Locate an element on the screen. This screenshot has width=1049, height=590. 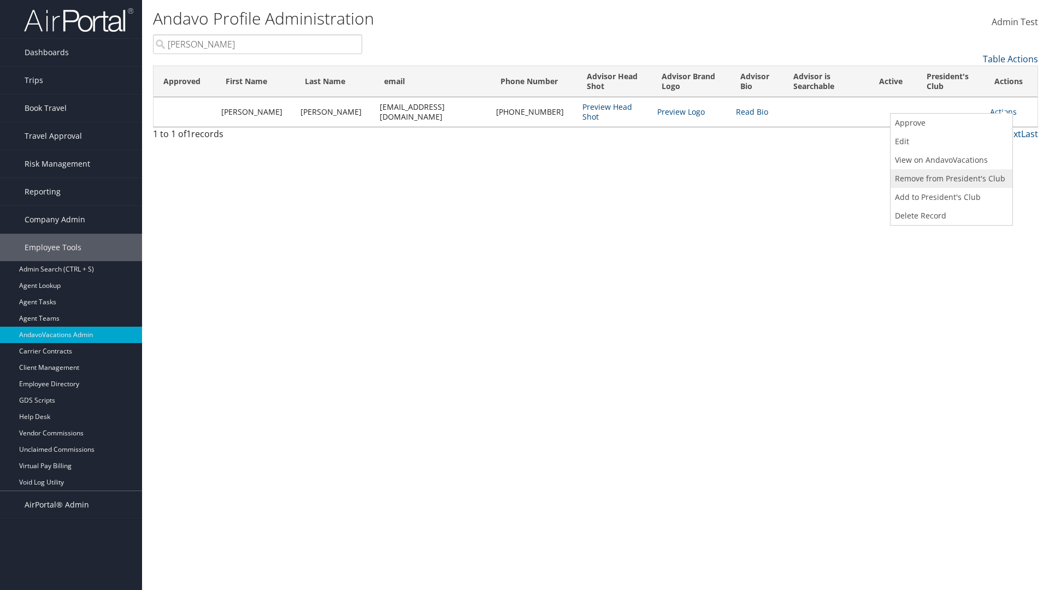
span: AirPortal® Admin is located at coordinates (57, 505).